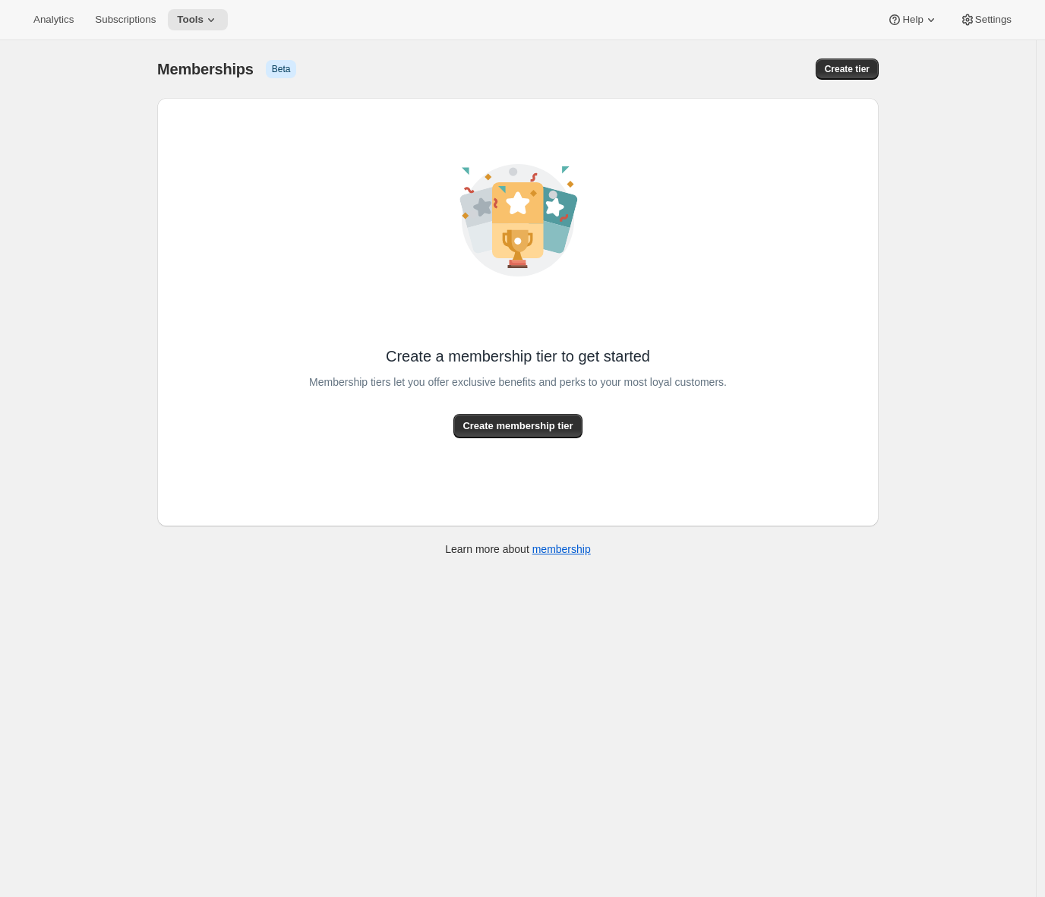 This screenshot has height=897, width=1045. What do you see at coordinates (561, 549) in the screenshot?
I see `a: membership` at bounding box center [561, 549].